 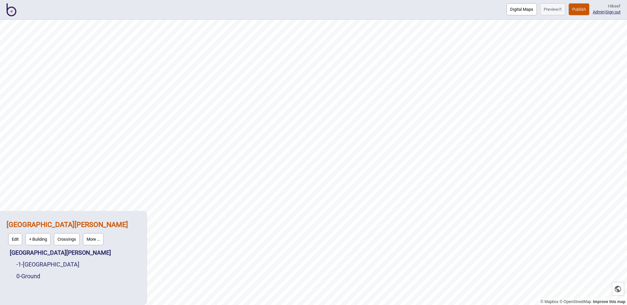 What do you see at coordinates (579, 9) in the screenshot?
I see `button: Publish` at bounding box center [579, 9].